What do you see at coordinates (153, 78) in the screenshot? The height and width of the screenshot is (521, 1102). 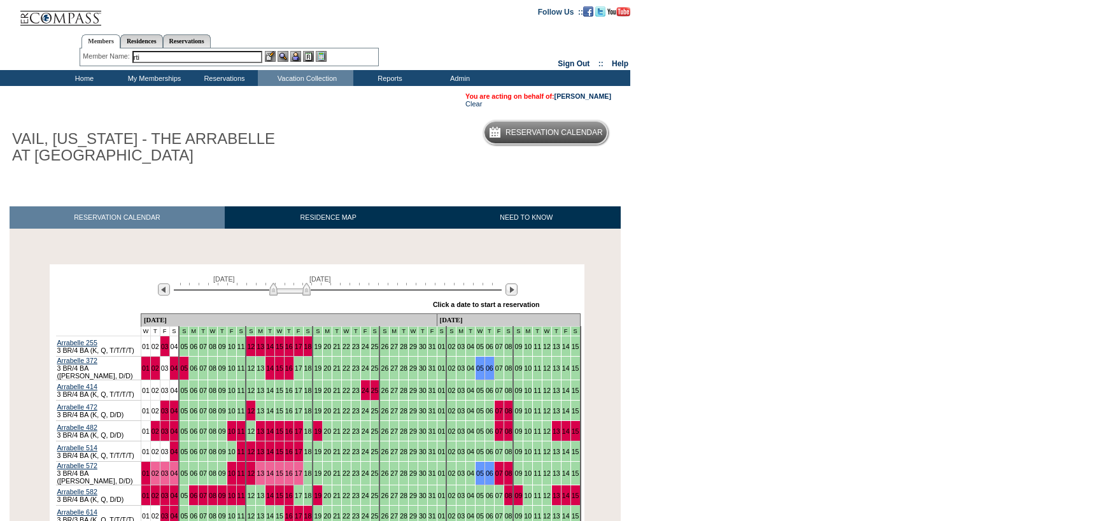 I see `td: My Memberships` at bounding box center [153, 78].